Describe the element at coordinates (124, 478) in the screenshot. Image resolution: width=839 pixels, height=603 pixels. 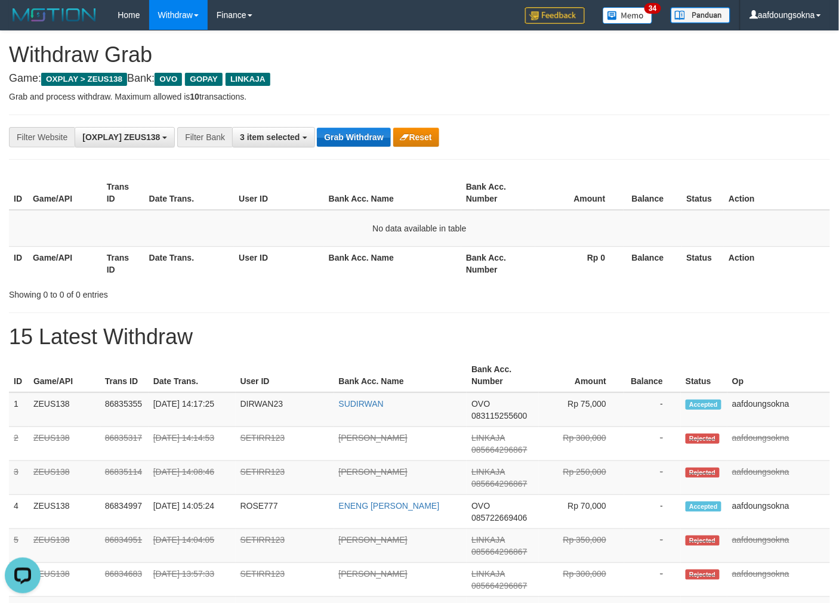
I see `td: 86835114` at that location.